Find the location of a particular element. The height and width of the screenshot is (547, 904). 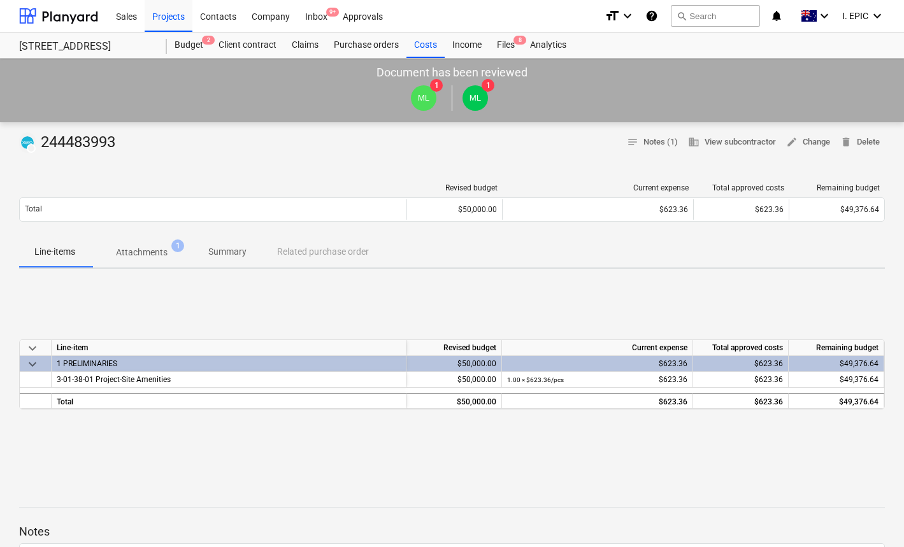

a: Budget2 is located at coordinates (189, 45).